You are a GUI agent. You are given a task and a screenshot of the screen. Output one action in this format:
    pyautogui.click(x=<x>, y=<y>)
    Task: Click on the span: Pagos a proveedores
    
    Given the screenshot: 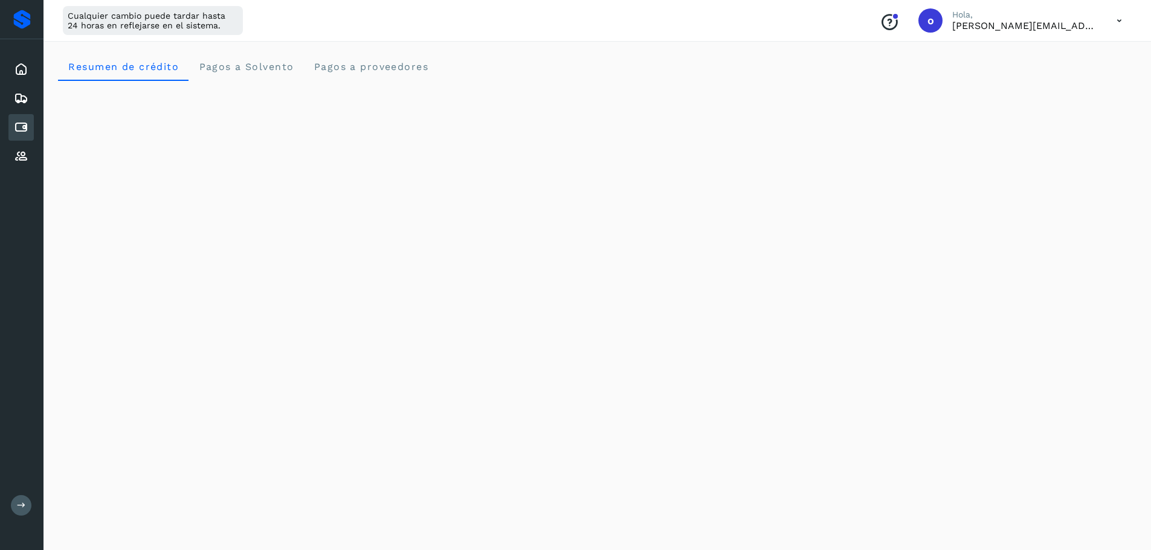 What is the action you would take?
    pyautogui.click(x=370, y=66)
    